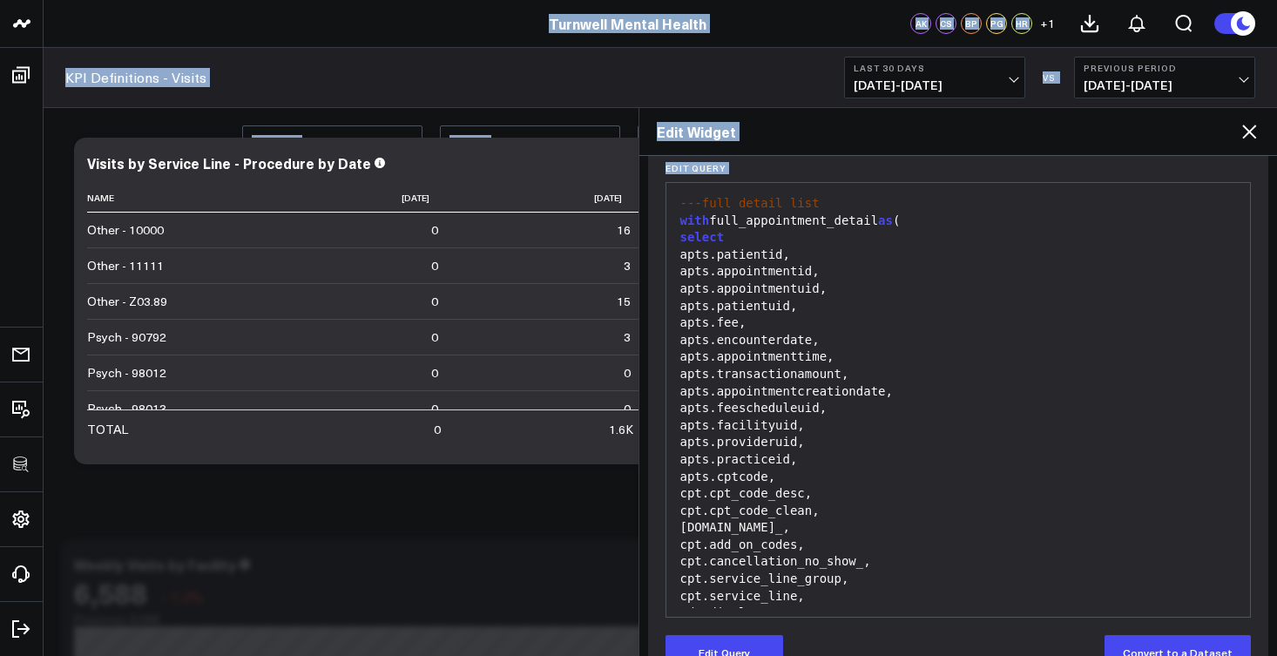 Image resolution: width=1277 pixels, height=656 pixels. I want to click on div: cpt.cancellation_no_show_,, so click(958, 562).